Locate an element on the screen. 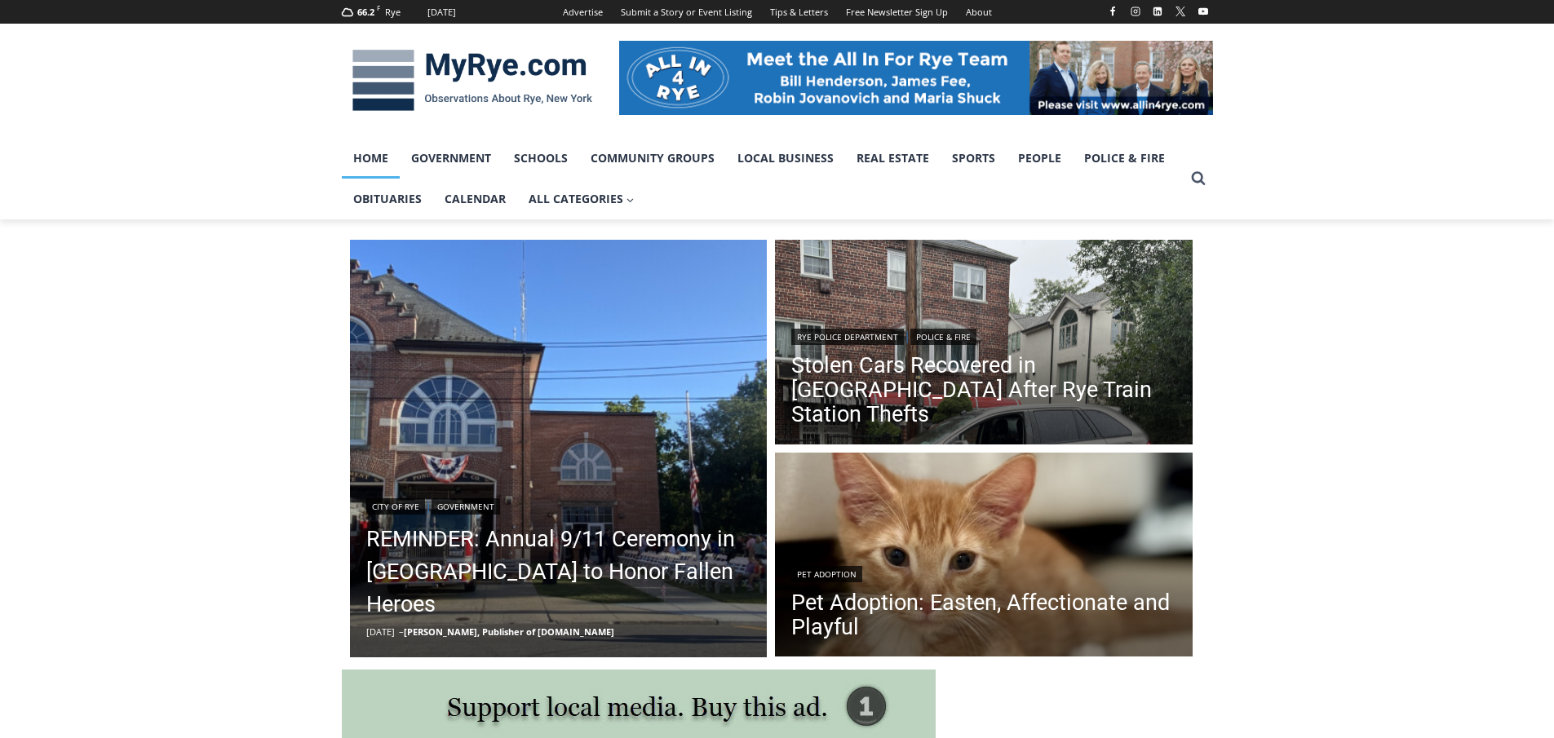 Image resolution: width=1554 pixels, height=738 pixels. img: All in for Rye is located at coordinates (916, 77).